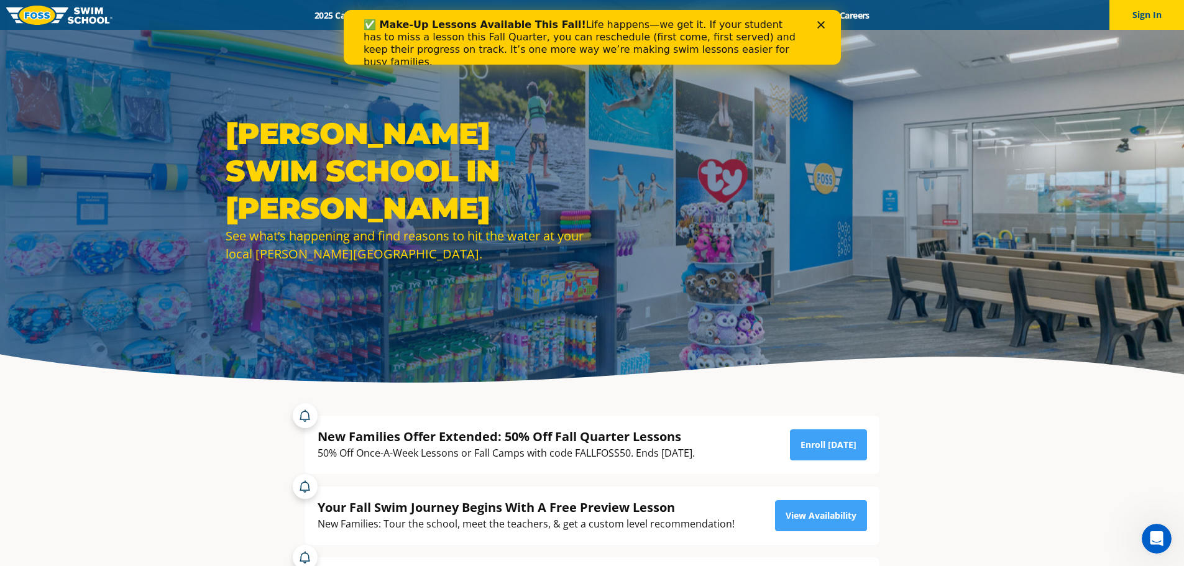 Image resolution: width=1184 pixels, height=566 pixels. What do you see at coordinates (821, 516) in the screenshot?
I see `a: View Availability` at bounding box center [821, 516].